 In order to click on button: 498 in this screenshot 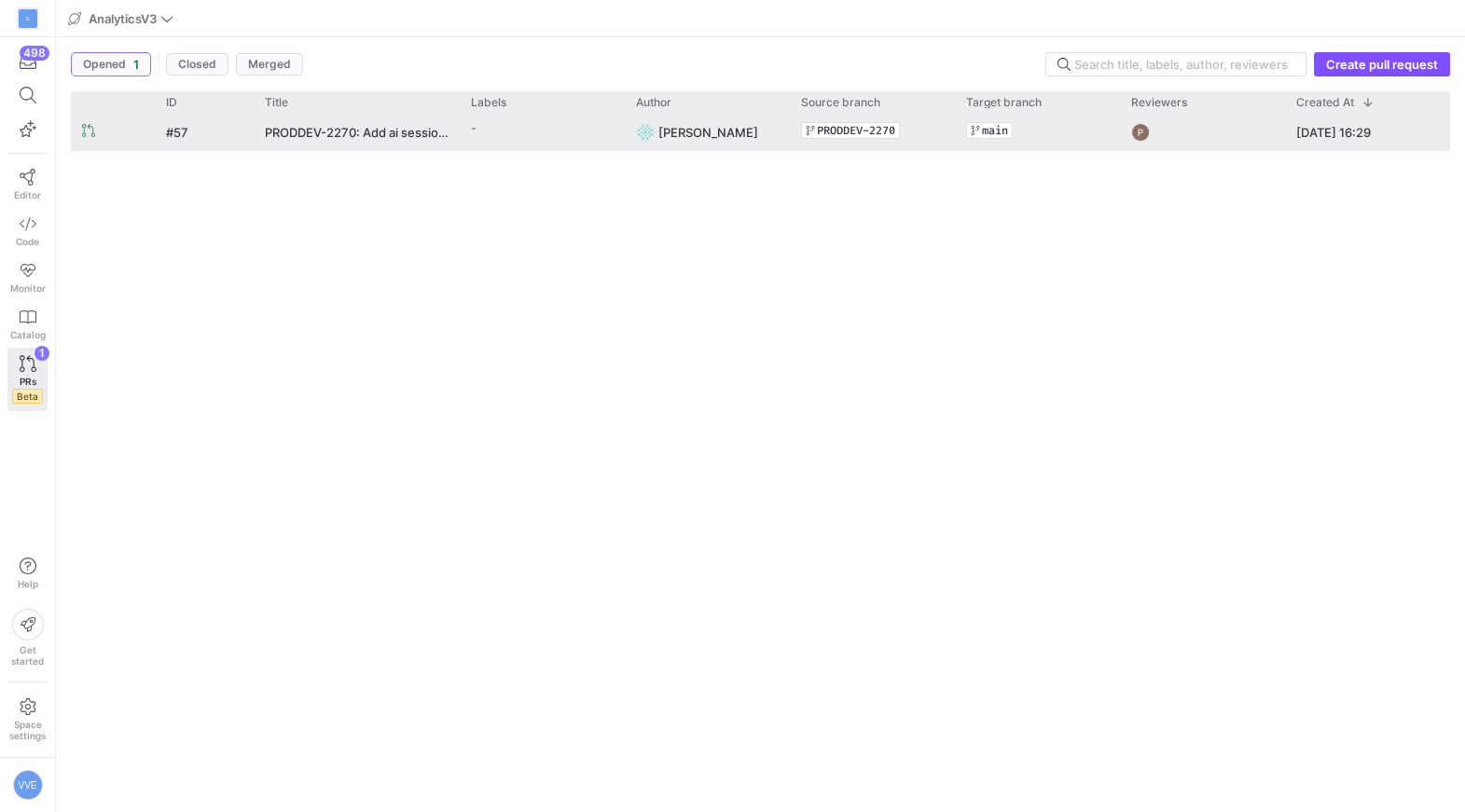, I will do `click(27, 61)`.